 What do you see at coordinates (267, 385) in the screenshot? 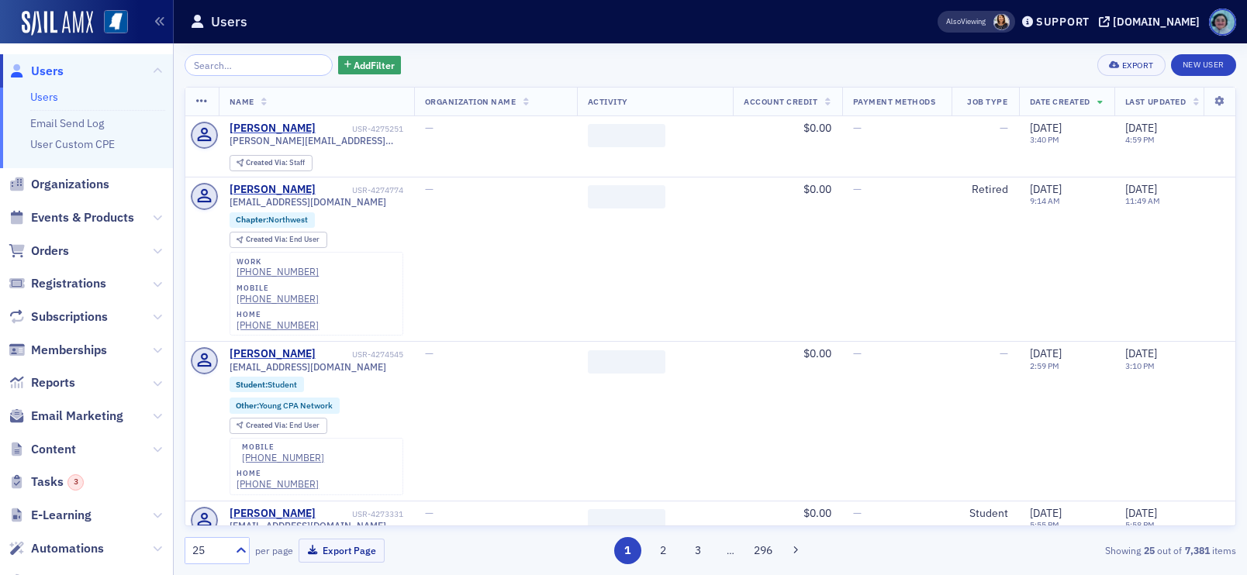
I see `div: Student:` at bounding box center [267, 385].